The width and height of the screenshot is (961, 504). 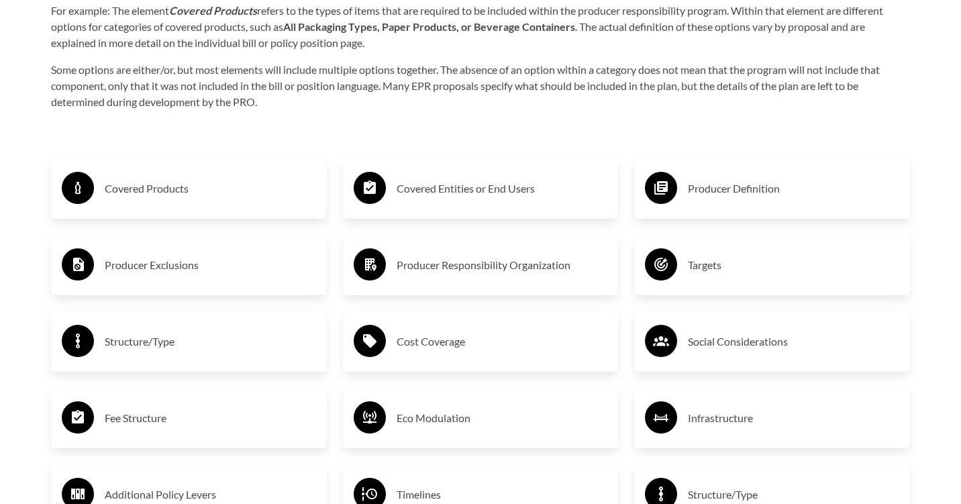 What do you see at coordinates (210, 418) in the screenshot?
I see `h3: Fee Structure` at bounding box center [210, 418].